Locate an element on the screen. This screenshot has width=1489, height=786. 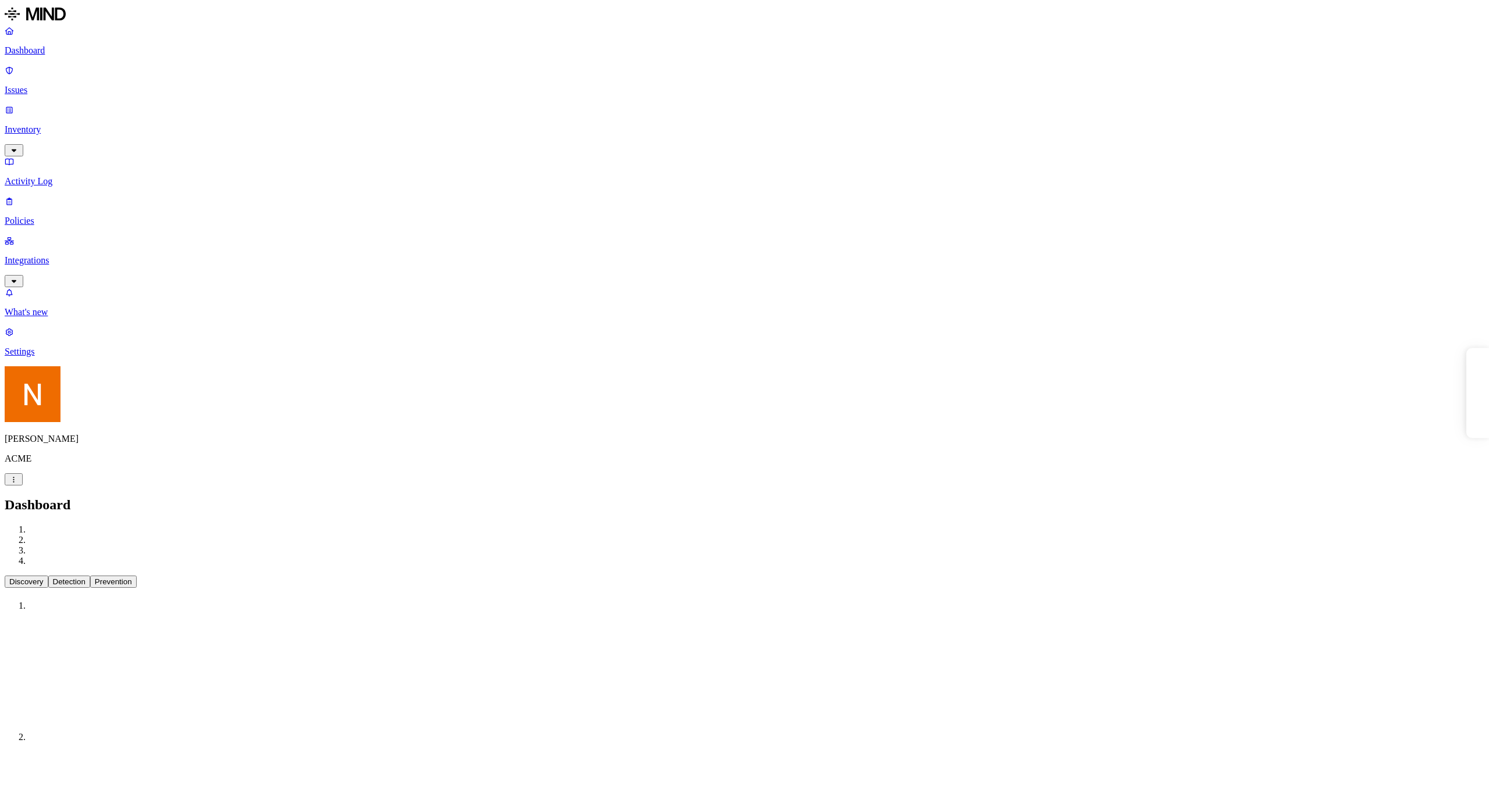
p: ACME is located at coordinates (744, 459).